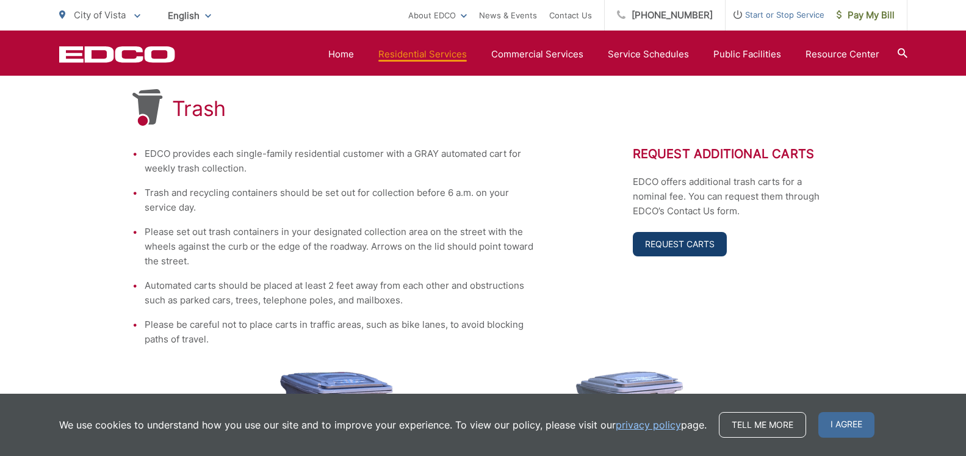 This screenshot has width=966, height=456. I want to click on a: Service Schedules, so click(648, 54).